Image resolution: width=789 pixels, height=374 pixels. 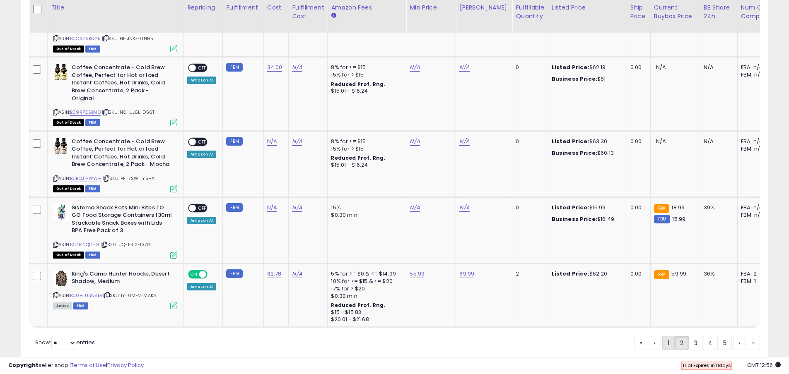 I want to click on div: $62.19, so click(x=586, y=68).